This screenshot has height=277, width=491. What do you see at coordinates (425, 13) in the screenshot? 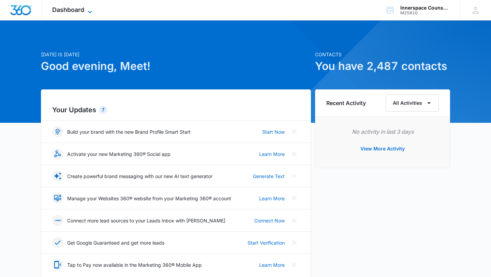
I see `div: account id` at bounding box center [425, 13].